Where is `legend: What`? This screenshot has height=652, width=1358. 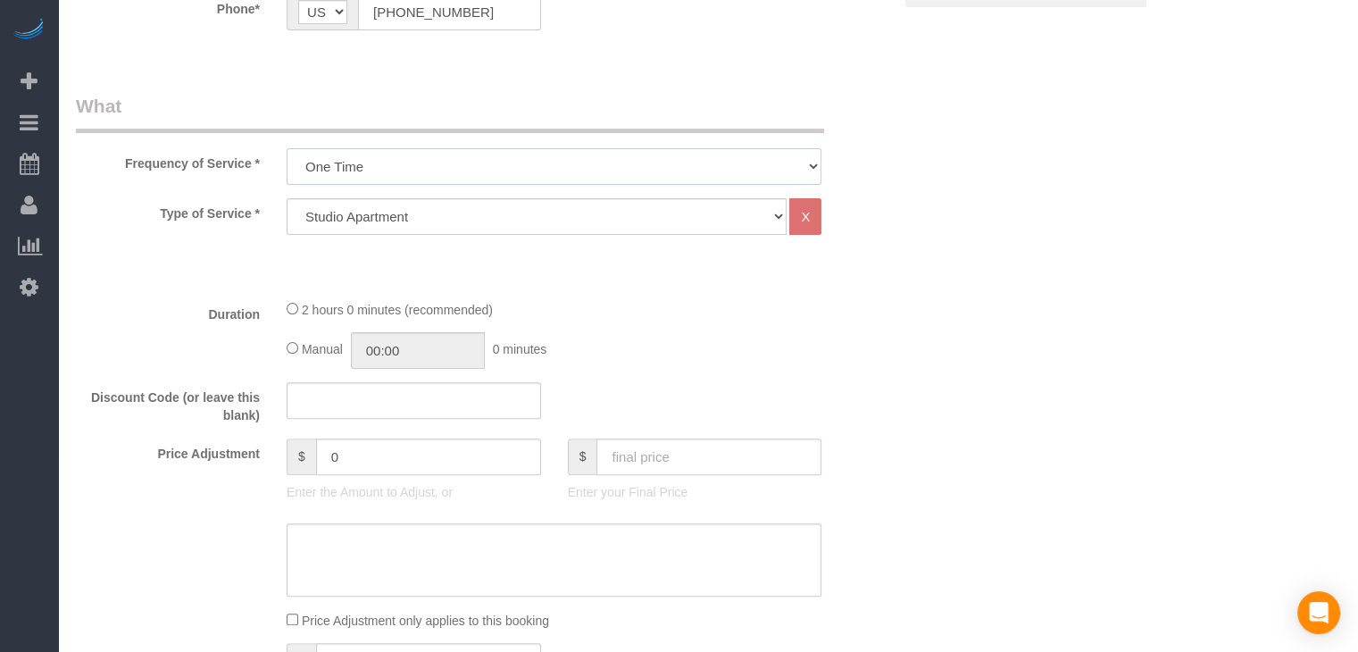
legend: What is located at coordinates (450, 113).